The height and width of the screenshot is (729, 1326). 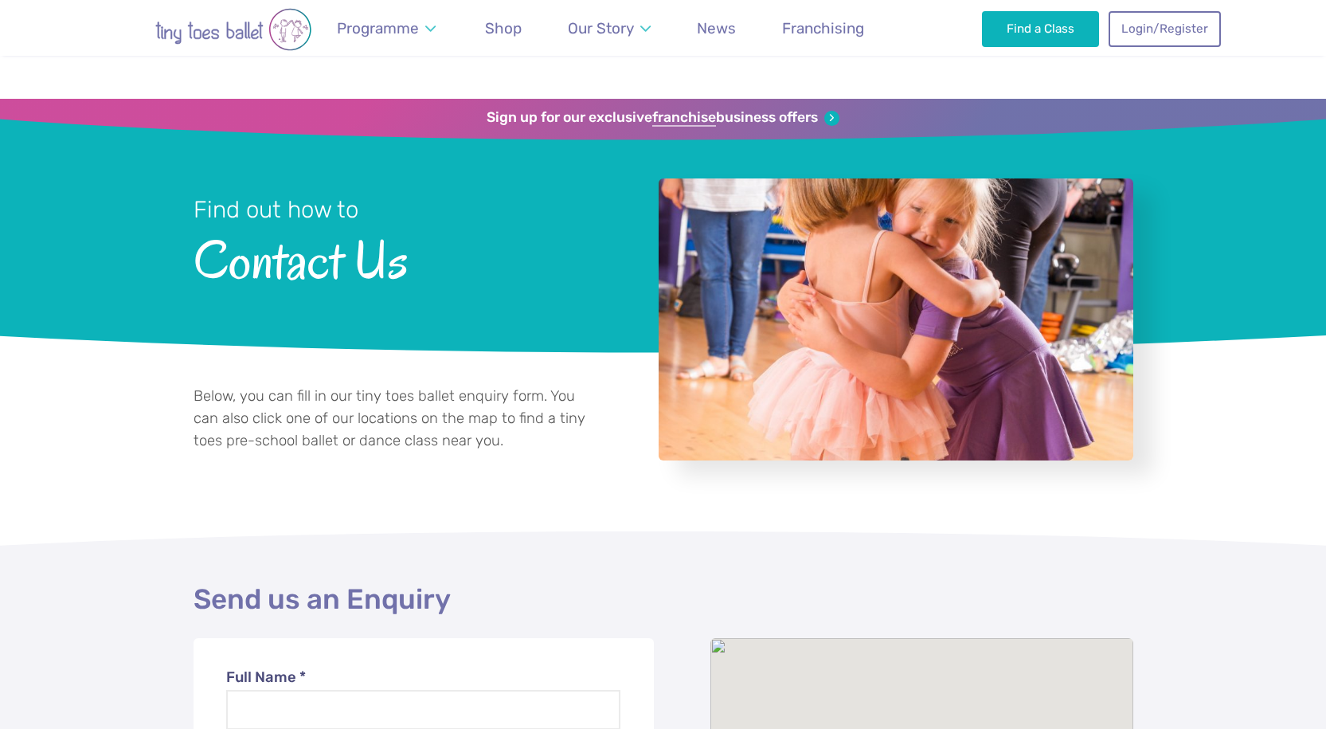 What do you see at coordinates (424, 678) in the screenshot?
I see `label: Full Name *` at bounding box center [424, 678].